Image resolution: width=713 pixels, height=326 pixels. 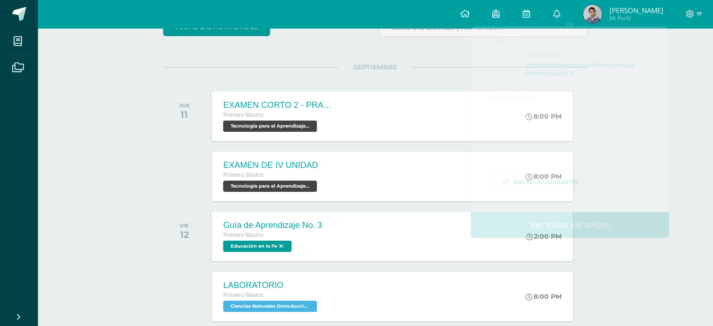 I want to click on div: 12, so click(x=184, y=235).